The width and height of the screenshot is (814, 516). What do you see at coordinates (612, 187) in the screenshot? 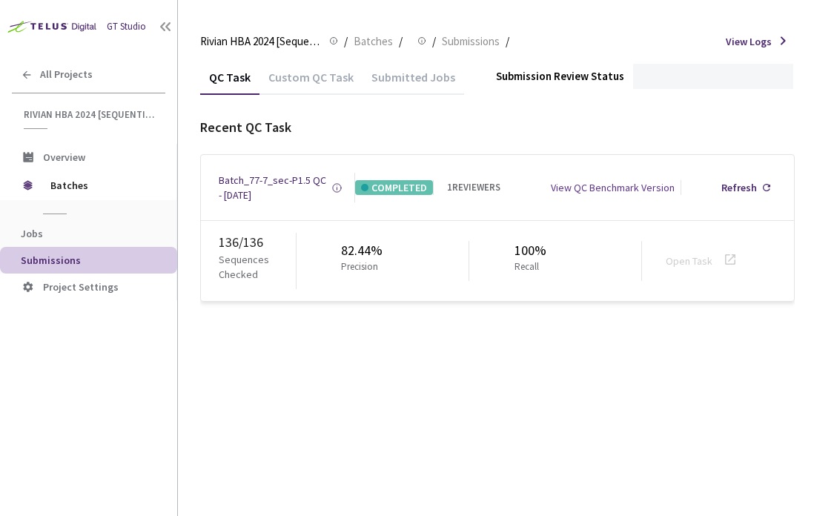
I see `div: View QC Benchmark Version` at bounding box center [612, 187].